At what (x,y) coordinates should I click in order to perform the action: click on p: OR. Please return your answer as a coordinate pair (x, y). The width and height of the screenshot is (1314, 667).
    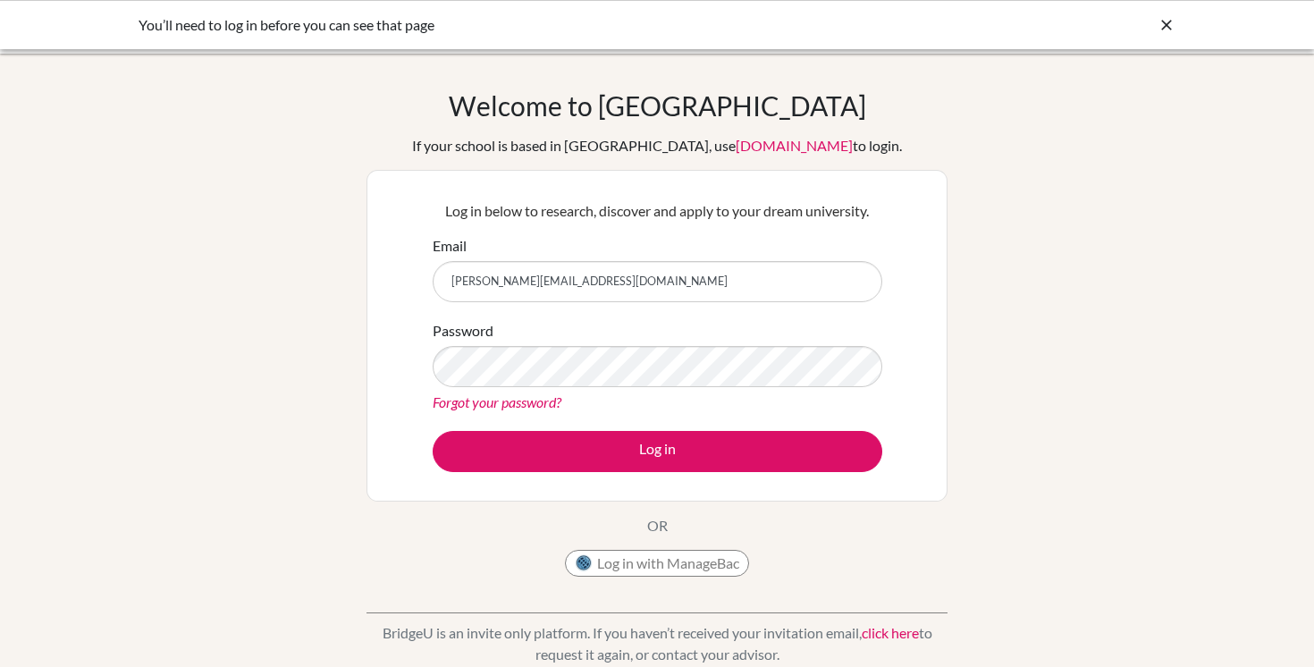
    Looking at the image, I should click on (657, 525).